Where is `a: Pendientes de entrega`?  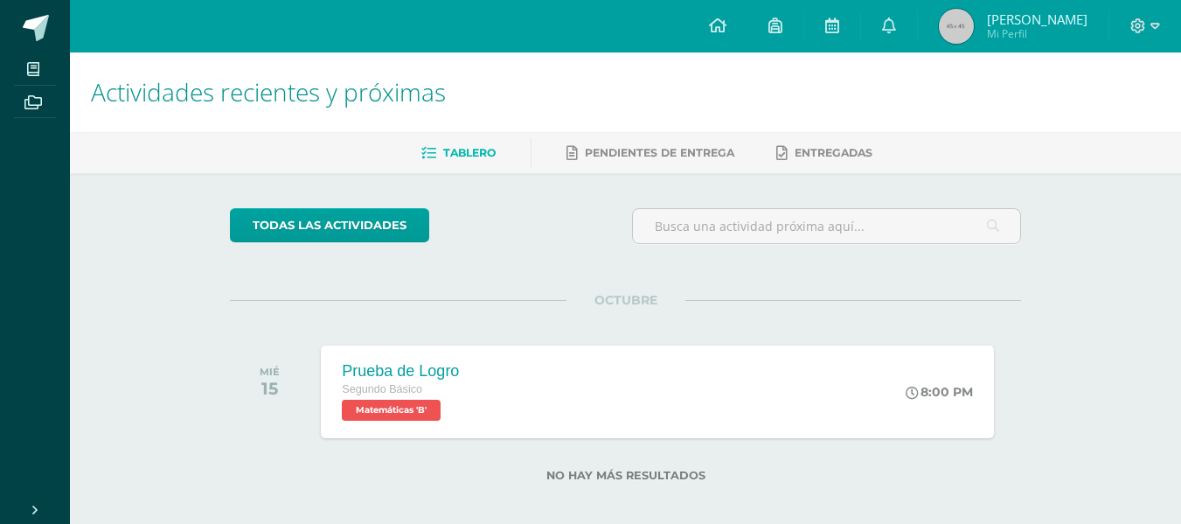 a: Pendientes de entrega is located at coordinates (651, 153).